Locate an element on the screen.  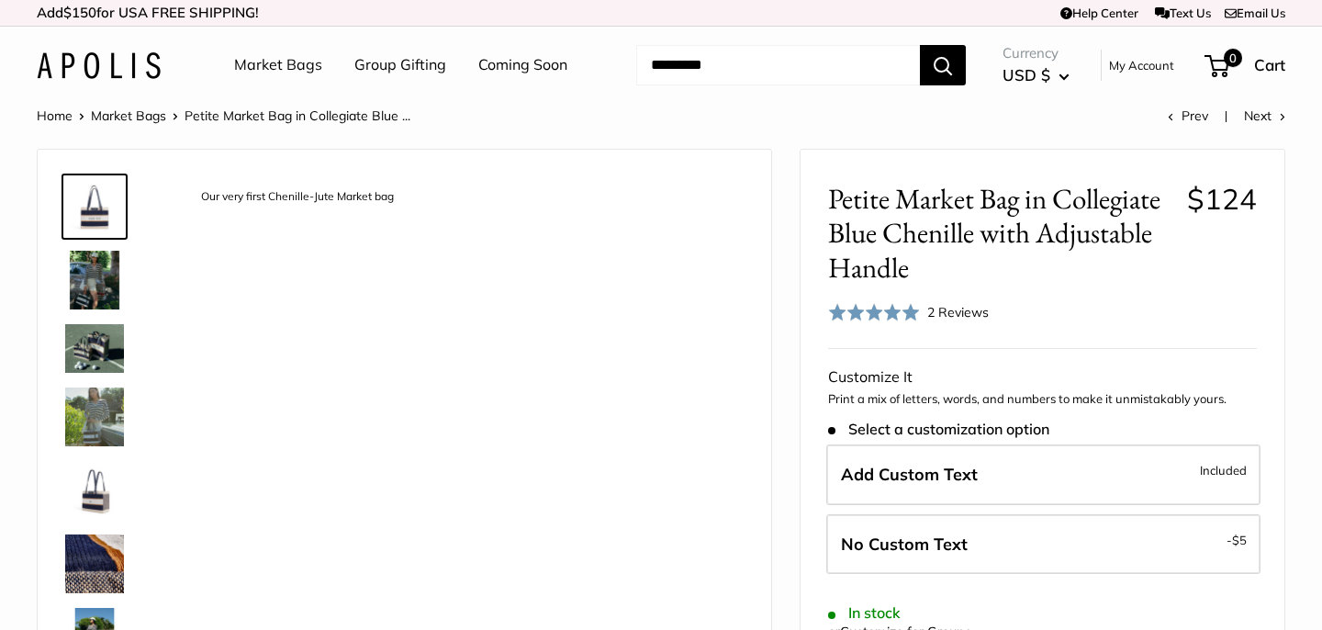
span: $5 is located at coordinates (1239, 540).